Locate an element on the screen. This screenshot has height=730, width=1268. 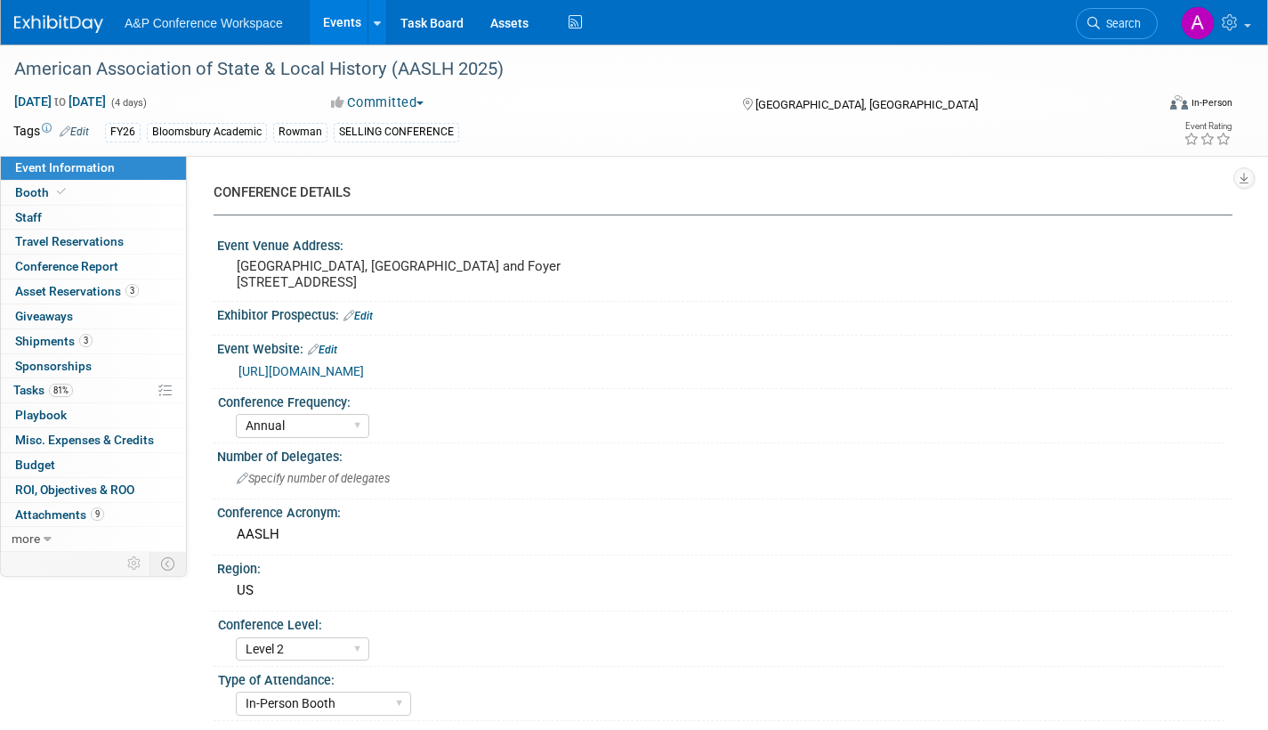
div: Number of Delegates: is located at coordinates (724, 454).